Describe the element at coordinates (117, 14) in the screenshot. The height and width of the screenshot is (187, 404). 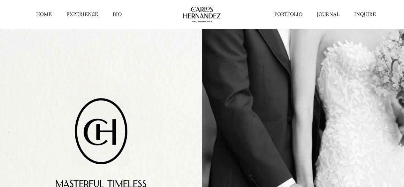
I see `a: BIO` at that location.